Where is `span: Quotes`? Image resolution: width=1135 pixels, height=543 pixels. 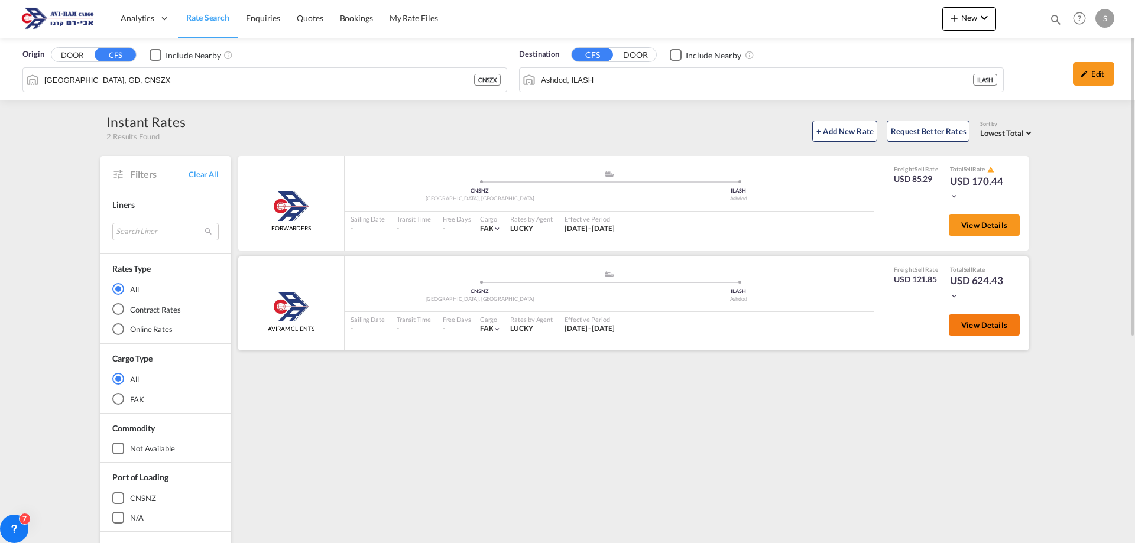 span: Quotes is located at coordinates (310, 18).